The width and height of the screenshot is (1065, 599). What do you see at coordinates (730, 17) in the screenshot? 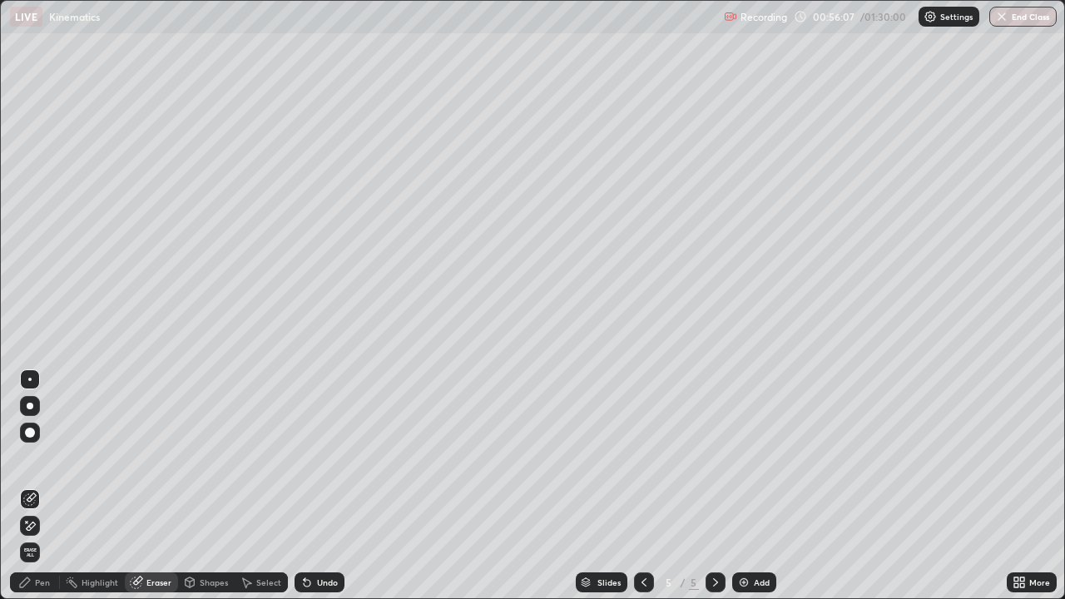
I see `img: recording.375f2c34.svg` at bounding box center [730, 17].